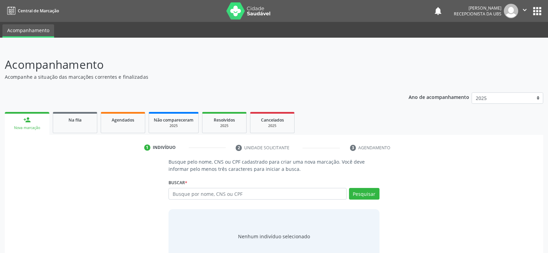 This screenshot has width=548, height=253. What do you see at coordinates (193, 77) in the screenshot?
I see `p: Acompanhe a situação das marcações correntes e finalizadas` at bounding box center [193, 77].